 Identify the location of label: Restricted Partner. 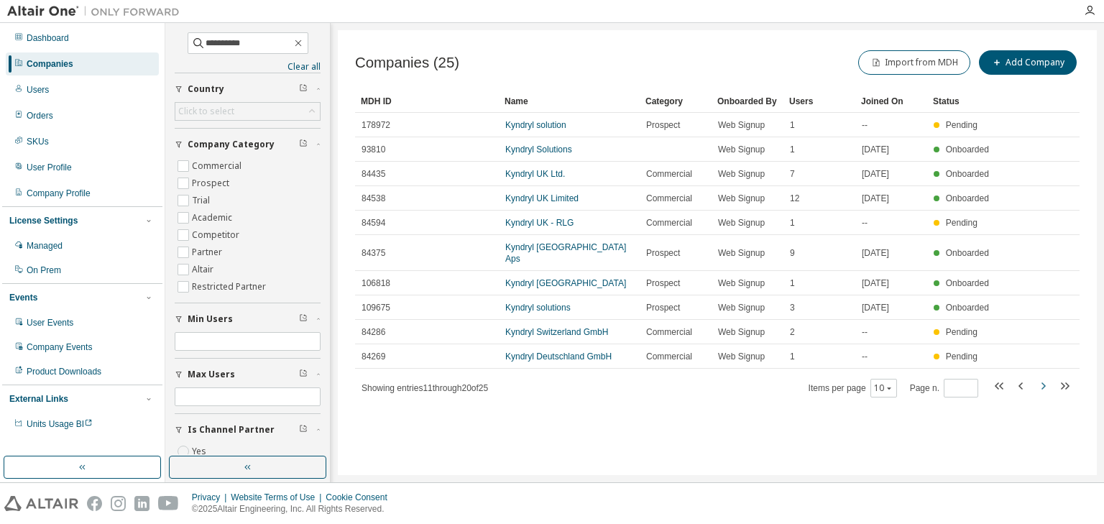
(230, 287).